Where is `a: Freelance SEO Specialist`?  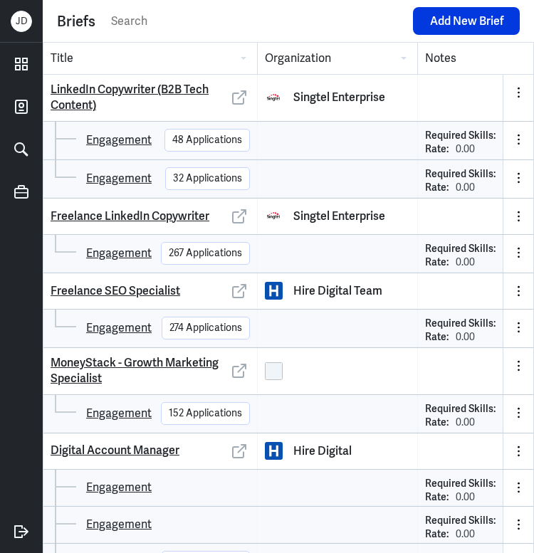
a: Freelance SEO Specialist is located at coordinates (115, 291).